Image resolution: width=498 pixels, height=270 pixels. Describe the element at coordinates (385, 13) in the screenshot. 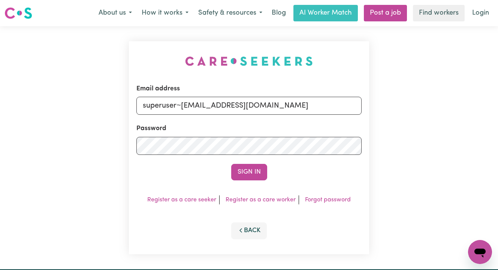

I see `a: Post a job` at that location.